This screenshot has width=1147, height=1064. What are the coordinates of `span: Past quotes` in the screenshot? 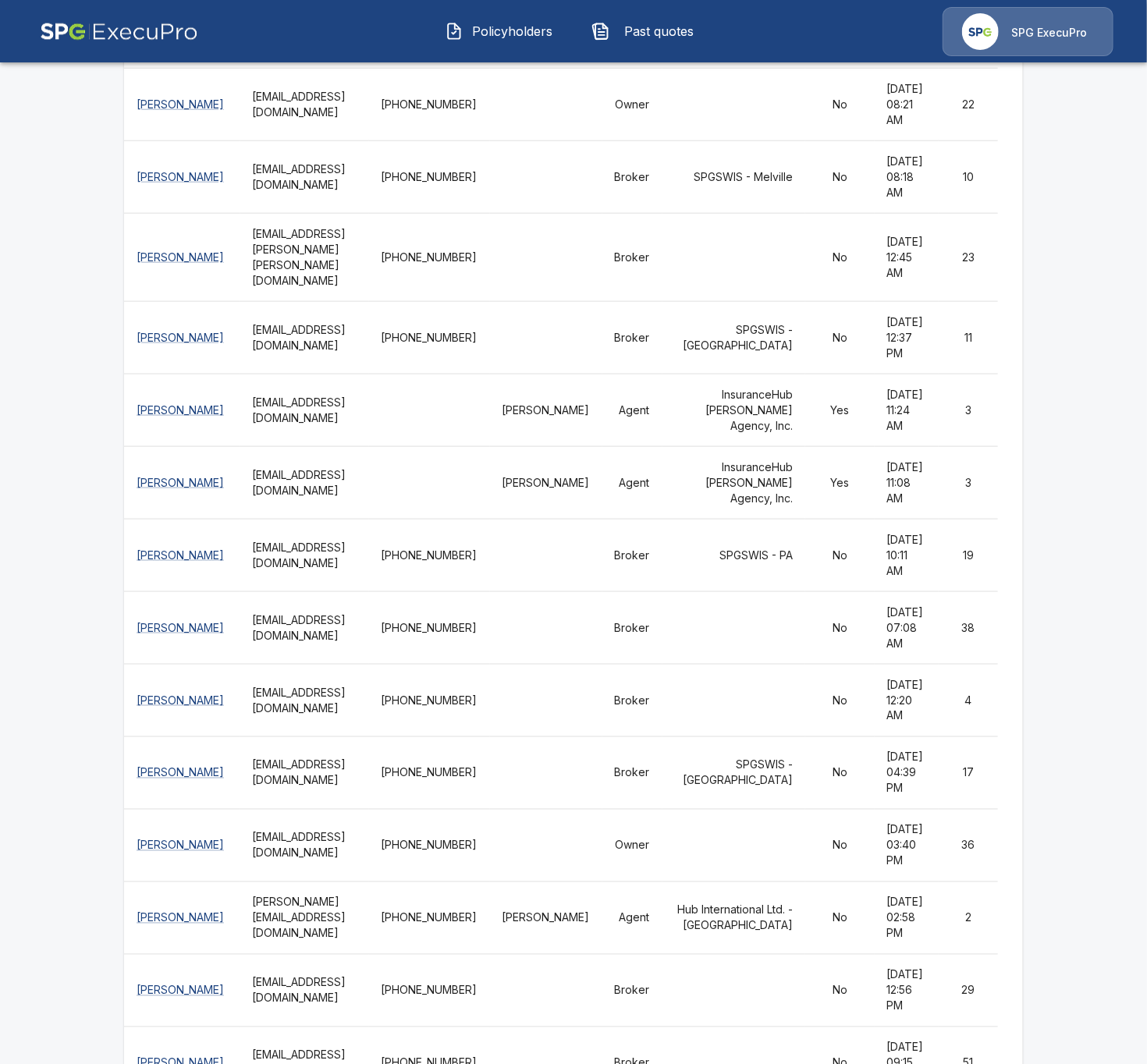 It's located at (659, 31).